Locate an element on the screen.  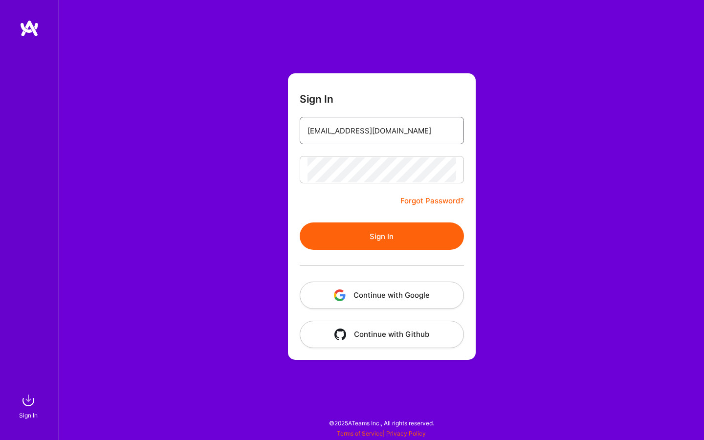
h3: Sign In is located at coordinates (316, 99).